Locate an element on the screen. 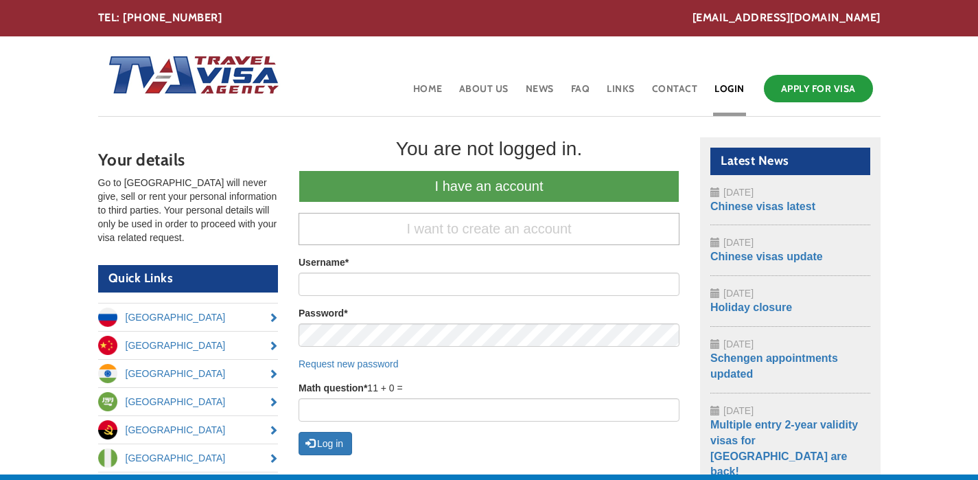 The width and height of the screenshot is (978, 480). a: Request new password is located at coordinates (349, 364).